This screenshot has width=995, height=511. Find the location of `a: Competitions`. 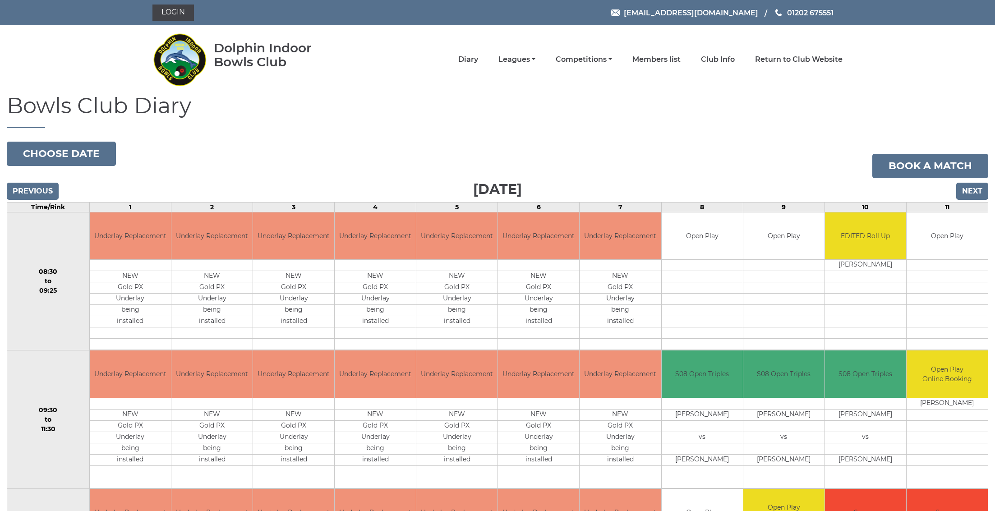

a: Competitions is located at coordinates (583, 60).